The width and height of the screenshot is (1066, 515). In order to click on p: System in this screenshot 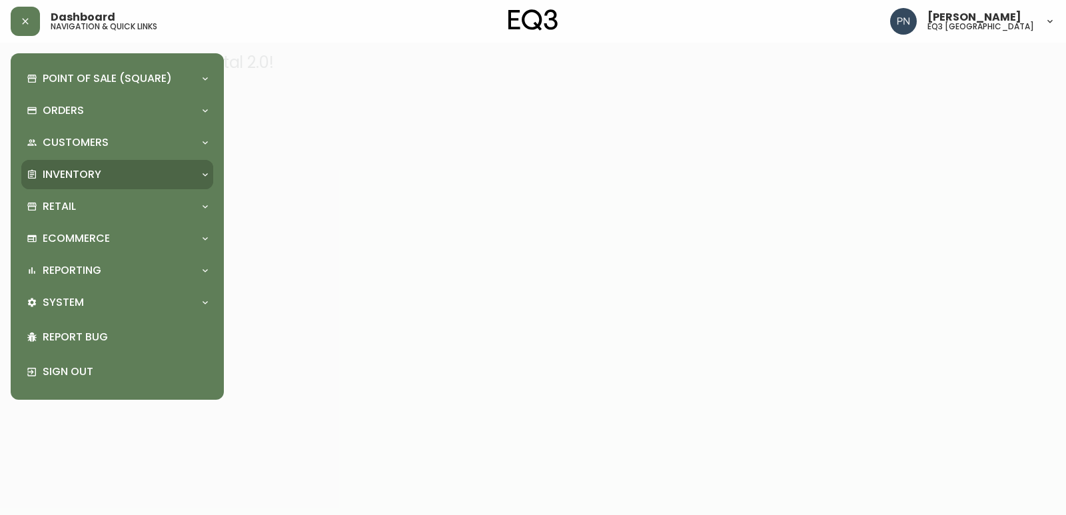, I will do `click(63, 303)`.